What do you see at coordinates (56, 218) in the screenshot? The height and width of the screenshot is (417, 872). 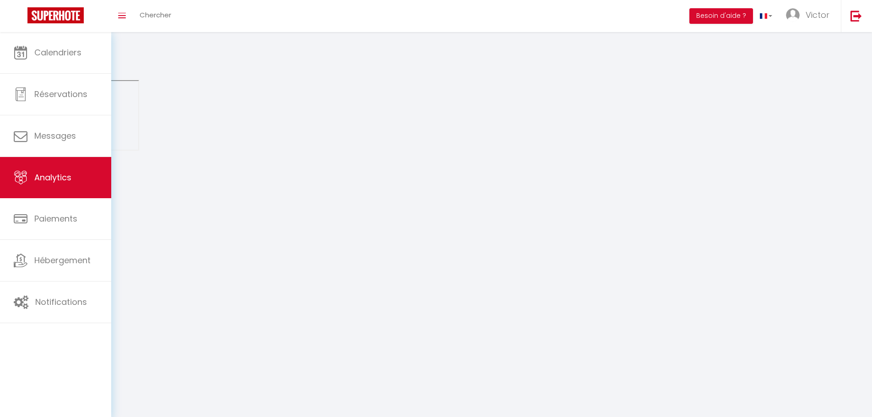 I see `span: Paiements` at bounding box center [56, 218].